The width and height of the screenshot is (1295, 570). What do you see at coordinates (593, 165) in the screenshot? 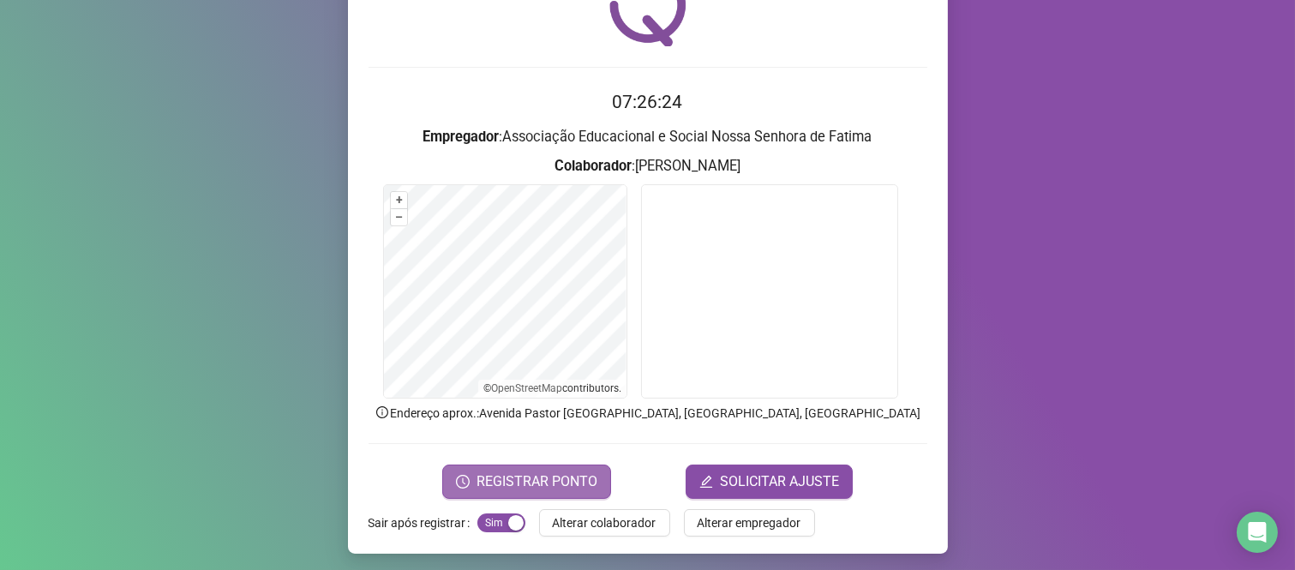
I see `strong: Colaborador` at bounding box center [593, 165].